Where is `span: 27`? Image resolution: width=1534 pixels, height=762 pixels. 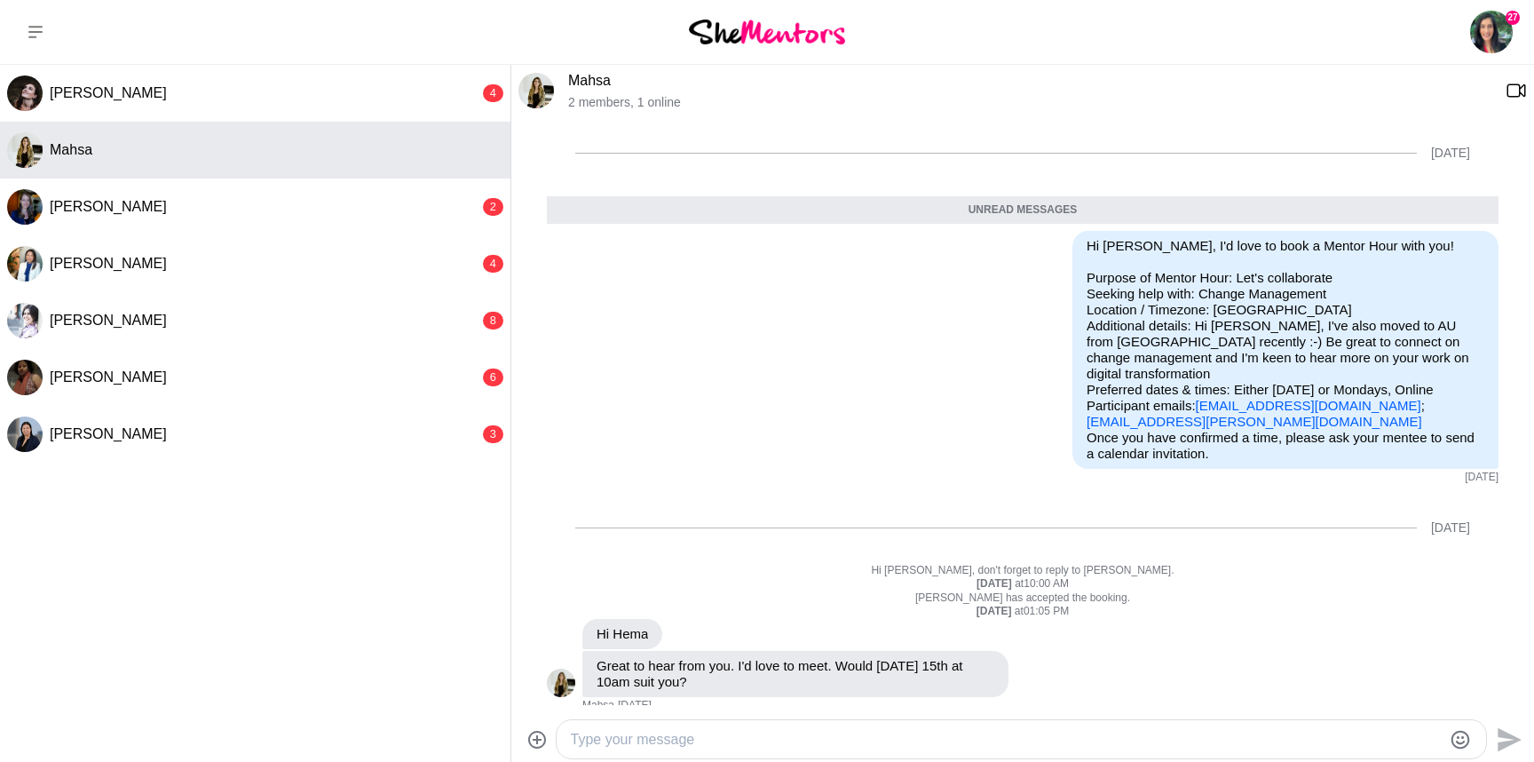
span: 27 is located at coordinates (1513, 18).